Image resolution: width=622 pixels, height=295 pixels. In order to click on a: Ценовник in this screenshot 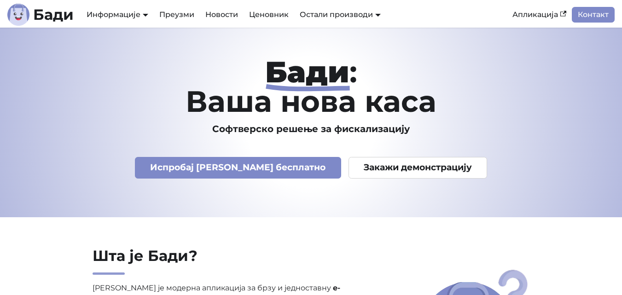, I will do `click(269, 15)`.